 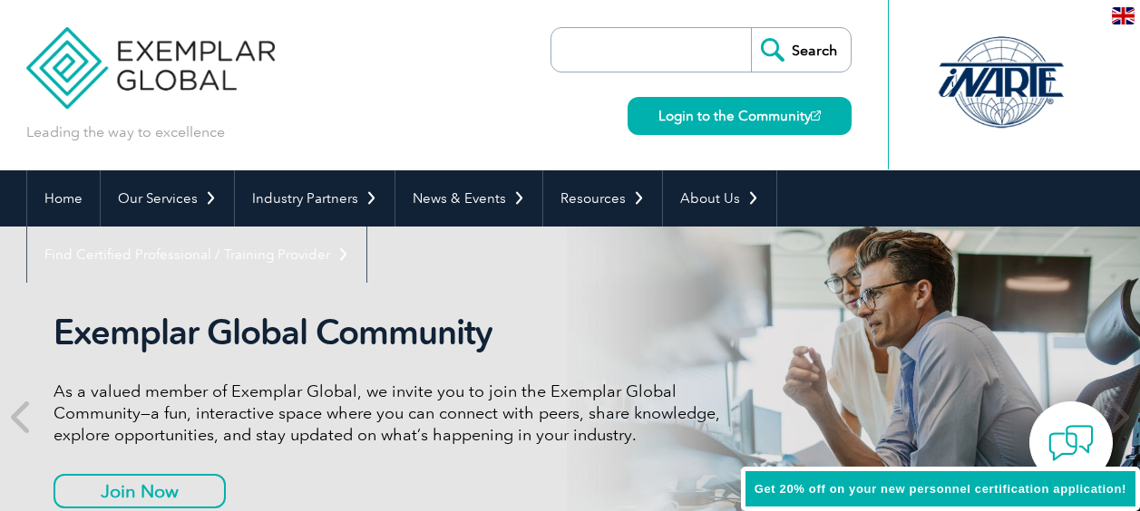 What do you see at coordinates (739, 116) in the screenshot?
I see `a: Login to the Community` at bounding box center [739, 116].